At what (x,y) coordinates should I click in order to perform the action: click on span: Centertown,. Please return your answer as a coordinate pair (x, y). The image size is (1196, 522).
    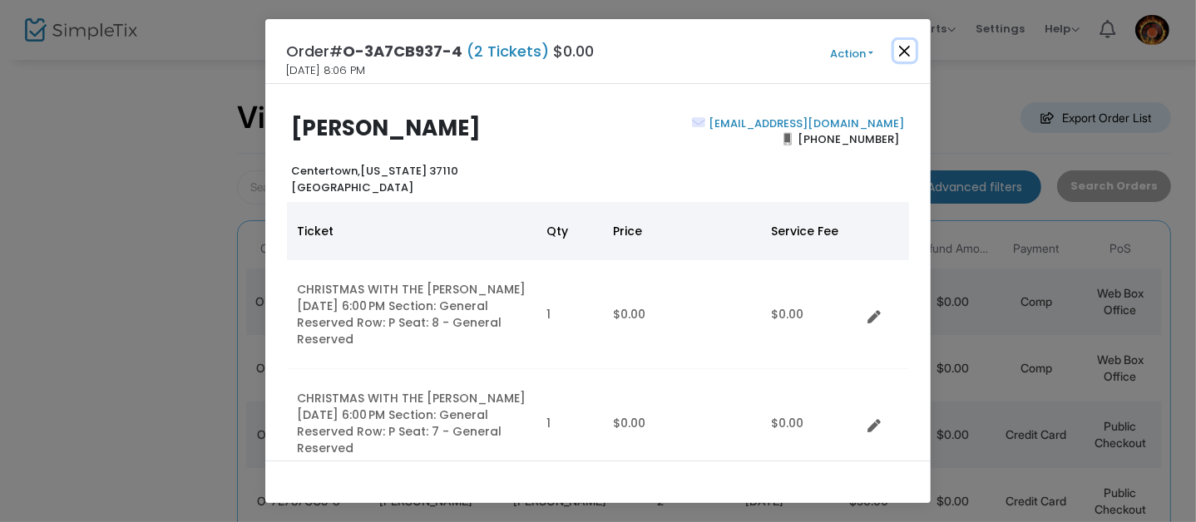
    Looking at the image, I should click on (326, 170).